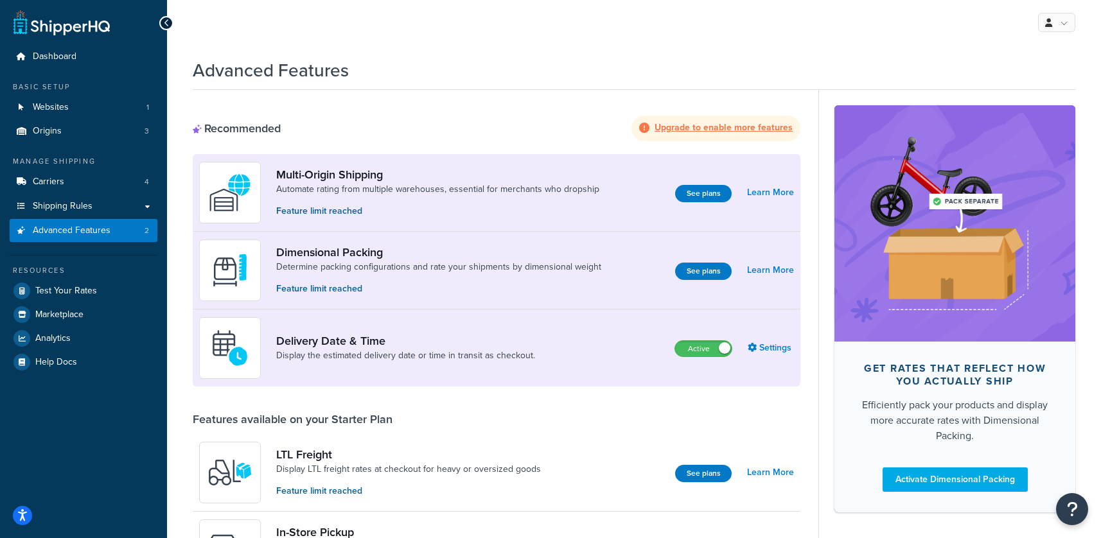  What do you see at coordinates (1072, 509) in the screenshot?
I see `button: Open Resource Center` at bounding box center [1072, 509].